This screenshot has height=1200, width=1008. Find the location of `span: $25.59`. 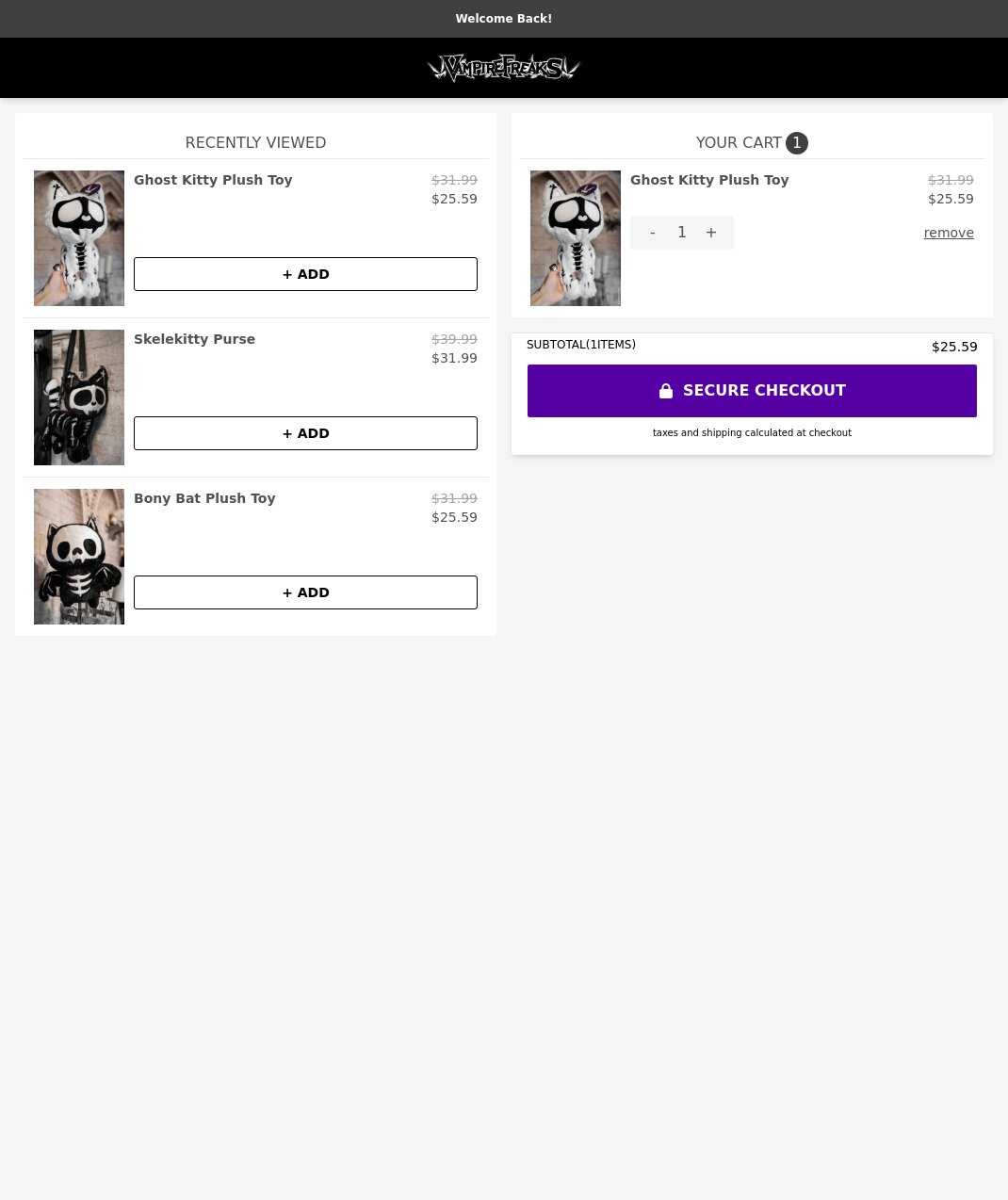

span: $25.59 is located at coordinates (954, 347).